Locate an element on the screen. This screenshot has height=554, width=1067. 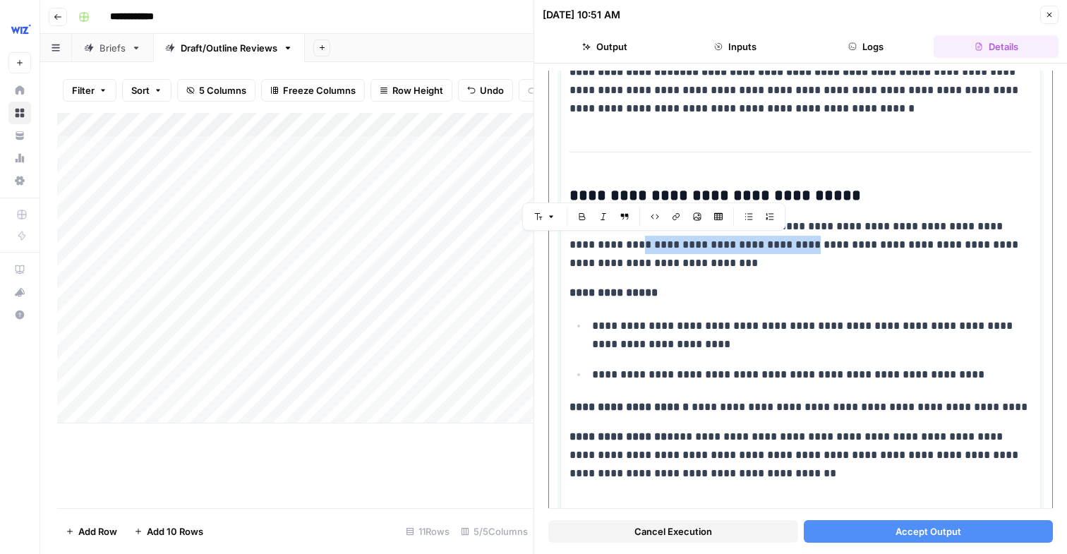
span: Filter is located at coordinates (83, 90).